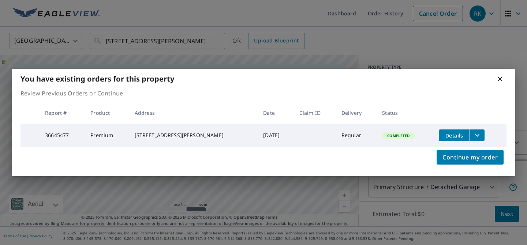 The height and width of the screenshot is (245, 527). What do you see at coordinates (398, 136) in the screenshot?
I see `span: Completed` at bounding box center [398, 136].